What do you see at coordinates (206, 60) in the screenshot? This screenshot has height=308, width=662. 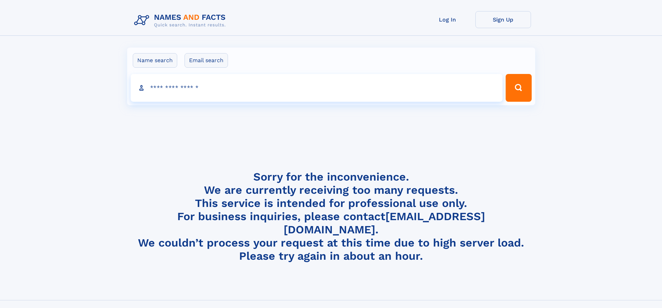 I see `label: Email search` at bounding box center [206, 60].